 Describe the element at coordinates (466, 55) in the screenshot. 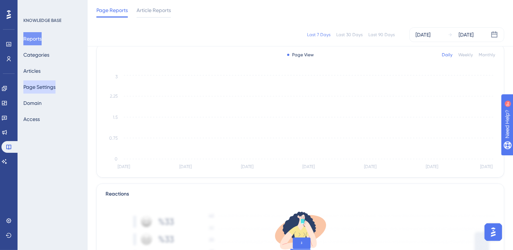

I see `div: Weekly` at that location.